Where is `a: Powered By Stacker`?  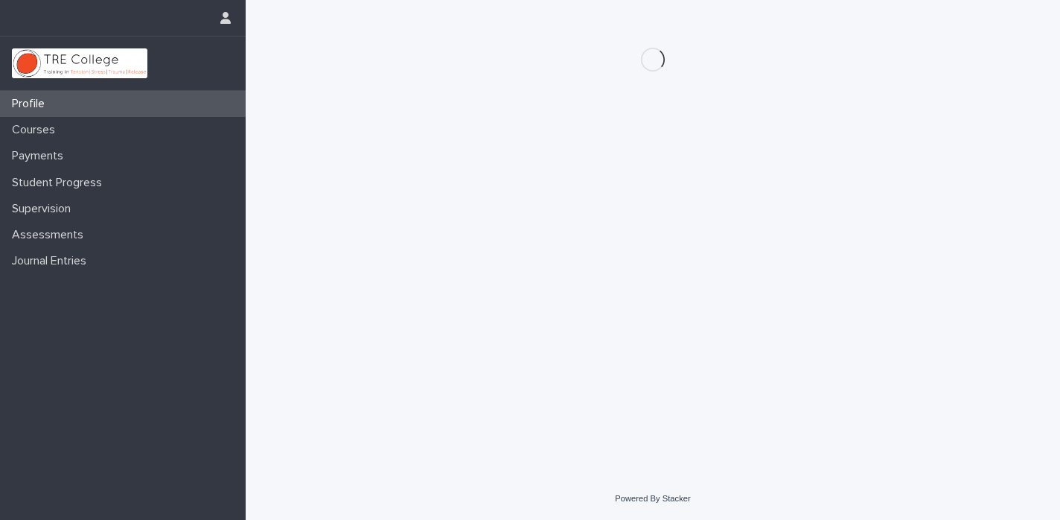
a: Powered By Stacker is located at coordinates (652, 498).